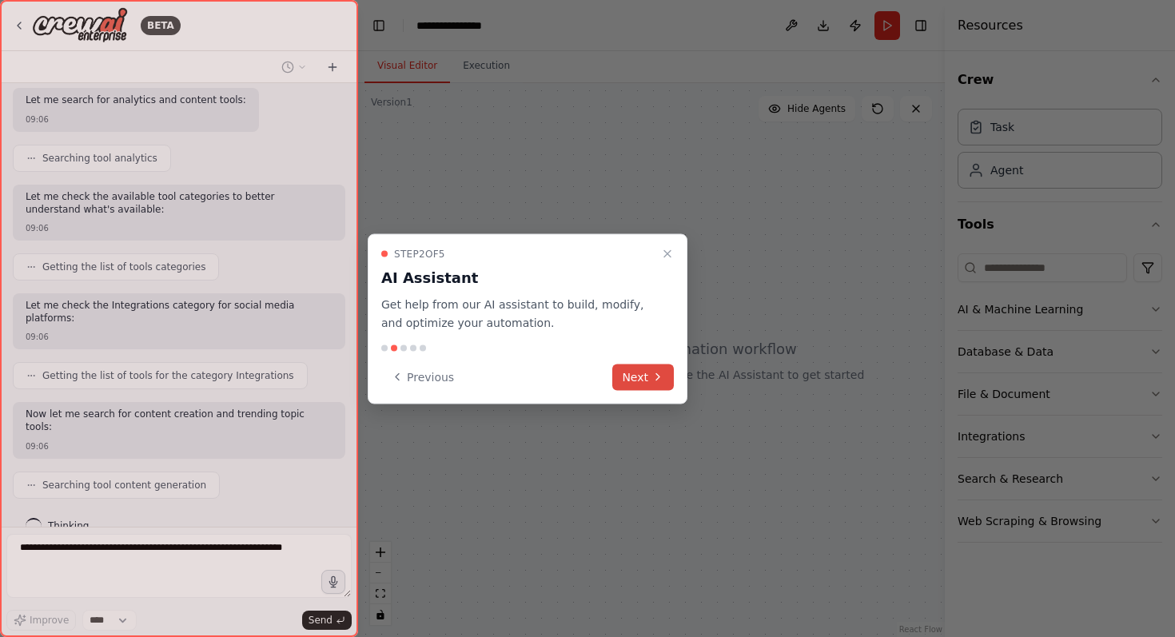 This screenshot has height=637, width=1175. Describe the element at coordinates (422, 376) in the screenshot. I see `button: Previous` at that location.